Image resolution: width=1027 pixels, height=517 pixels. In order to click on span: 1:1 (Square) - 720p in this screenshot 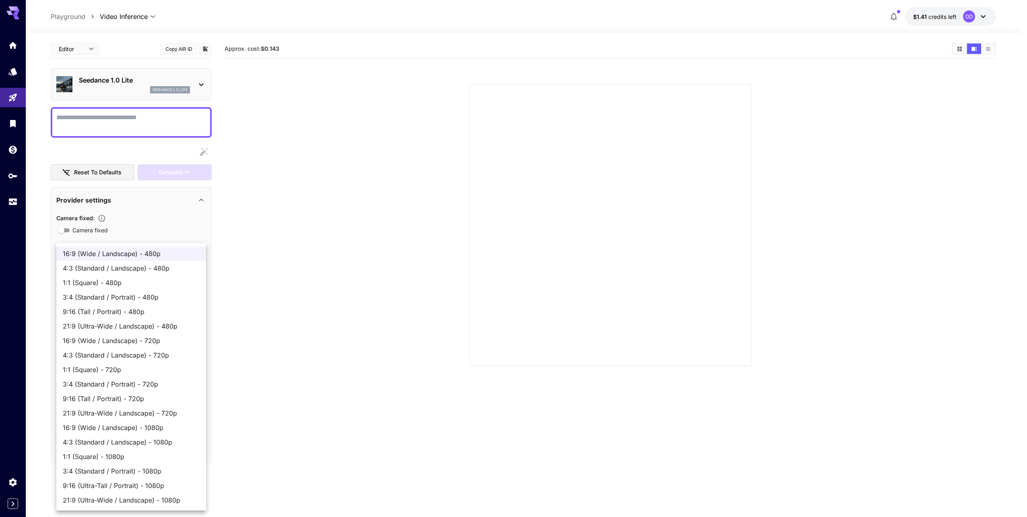, I will do `click(131, 369)`.